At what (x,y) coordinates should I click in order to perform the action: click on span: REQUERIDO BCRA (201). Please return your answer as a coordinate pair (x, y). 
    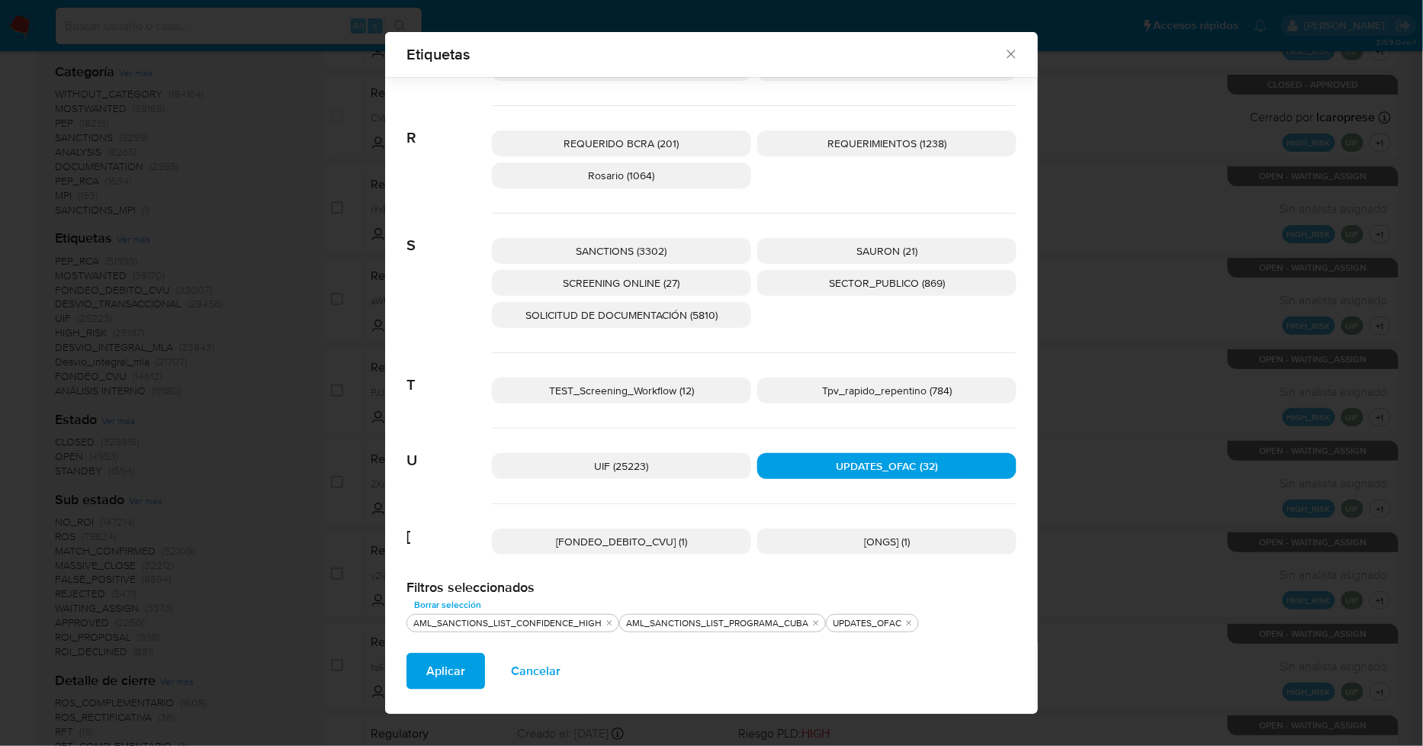
    Looking at the image, I should click on (622, 143).